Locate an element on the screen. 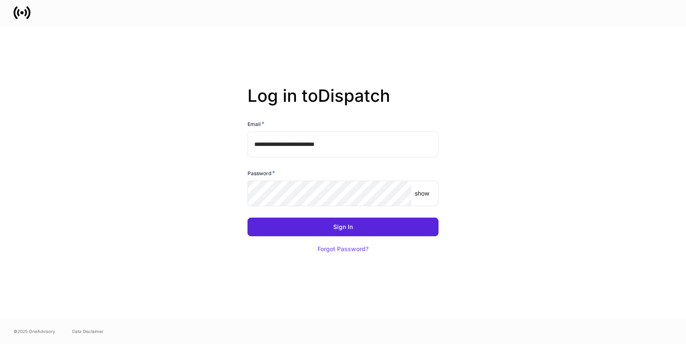 This screenshot has height=344, width=686. div: Forgot Password? is located at coordinates (343, 249).